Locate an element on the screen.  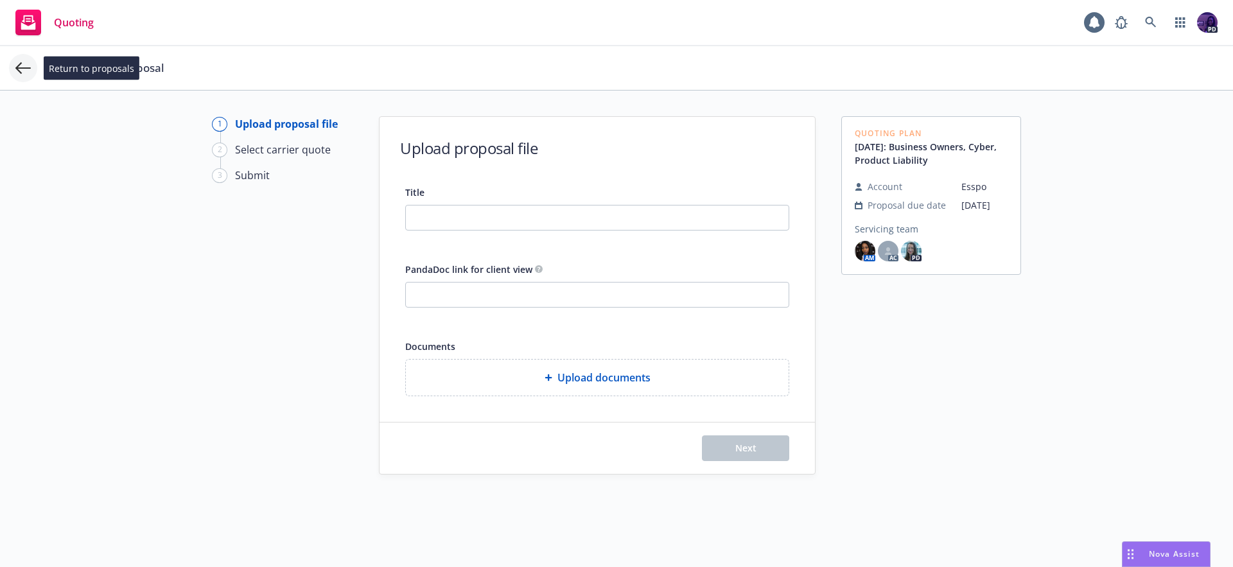
span: Documents is located at coordinates (430, 346).